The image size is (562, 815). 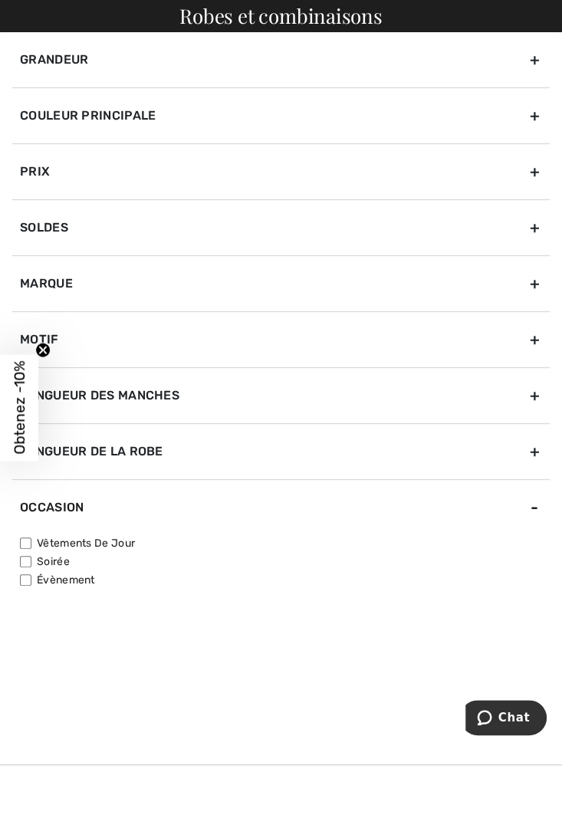 What do you see at coordinates (281, 507) in the screenshot?
I see `div: Occasion` at bounding box center [281, 507].